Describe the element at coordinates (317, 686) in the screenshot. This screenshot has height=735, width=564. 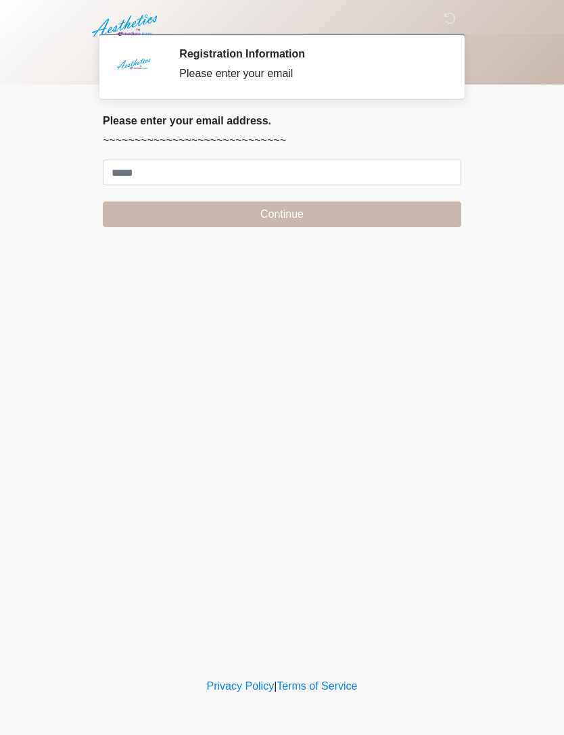
I see `a: Terms of Service` at that location.